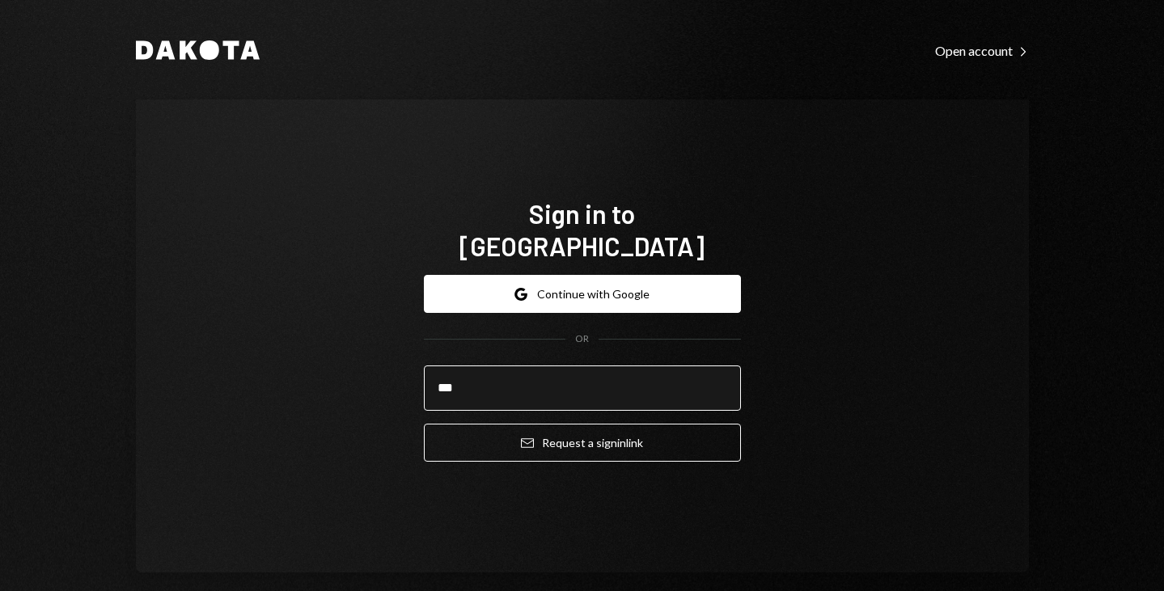 The width and height of the screenshot is (1164, 591). Describe the element at coordinates (582, 442) in the screenshot. I see `button: Request a signinlink` at that location.